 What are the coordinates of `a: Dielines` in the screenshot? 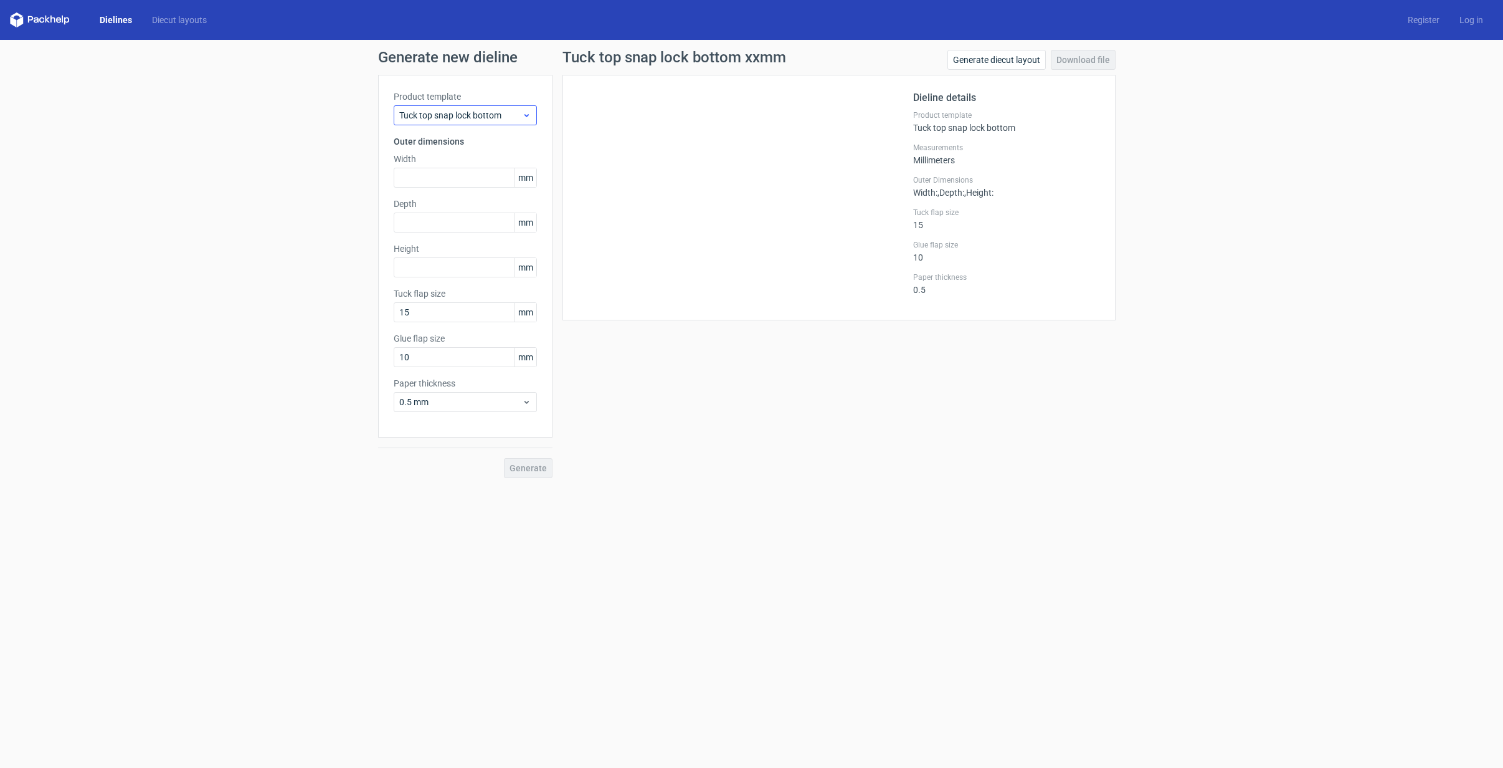 It's located at (116, 20).